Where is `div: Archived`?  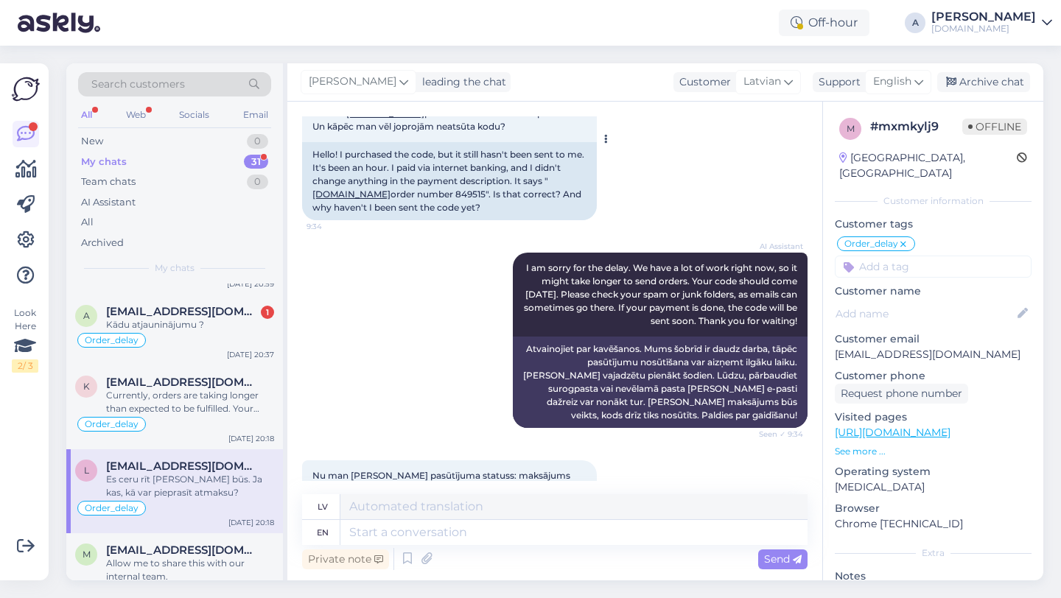 div: Archived is located at coordinates (102, 243).